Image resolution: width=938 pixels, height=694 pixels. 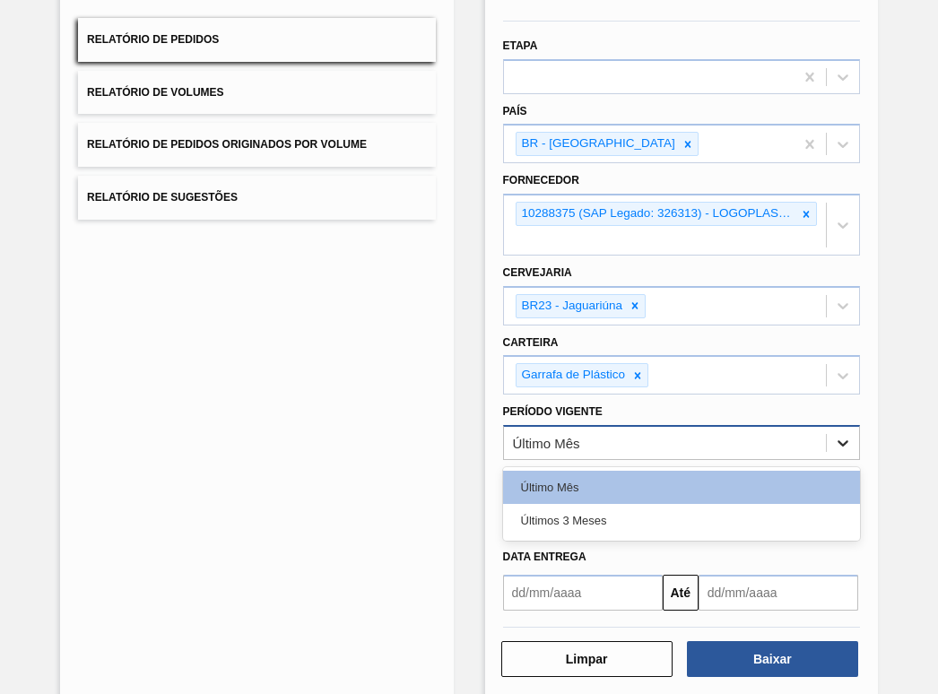 I want to click on span: Relatório de Sugestões, so click(x=162, y=197).